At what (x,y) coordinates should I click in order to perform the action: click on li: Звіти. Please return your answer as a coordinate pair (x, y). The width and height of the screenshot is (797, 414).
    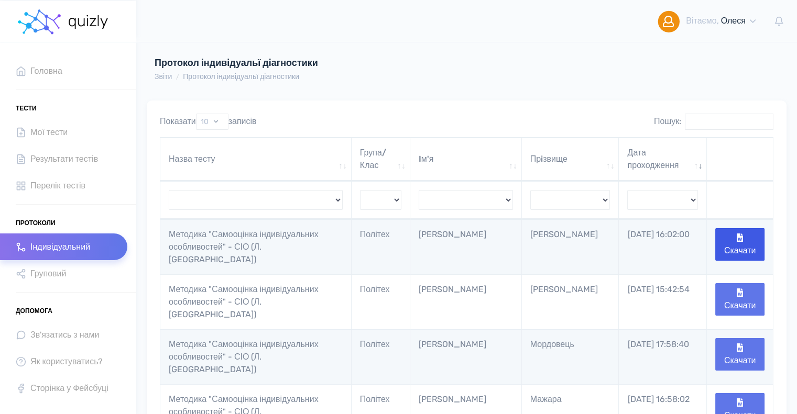
    Looking at the image, I should click on (163, 76).